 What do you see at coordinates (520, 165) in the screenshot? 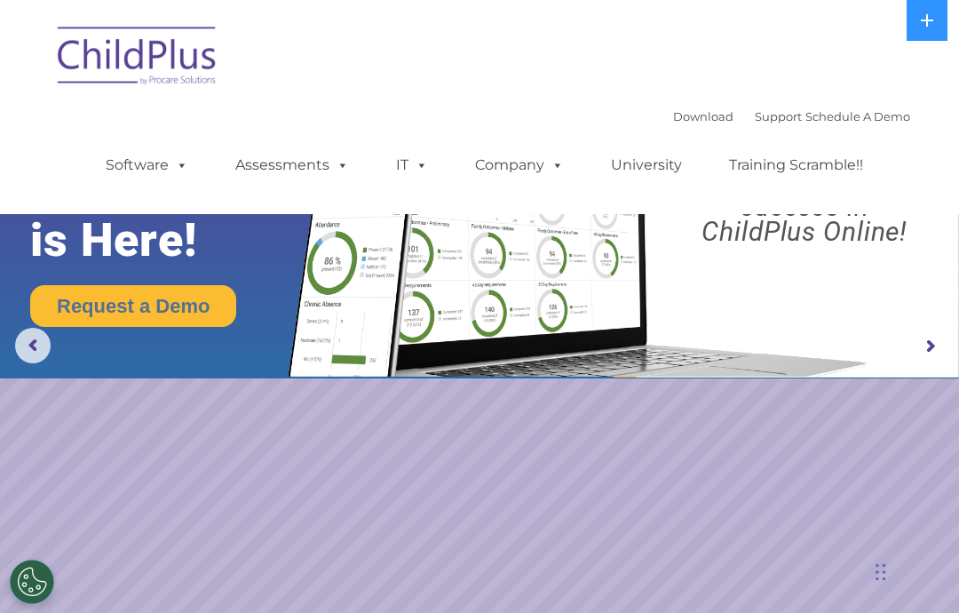
I see `a: Company` at bounding box center [520, 165].